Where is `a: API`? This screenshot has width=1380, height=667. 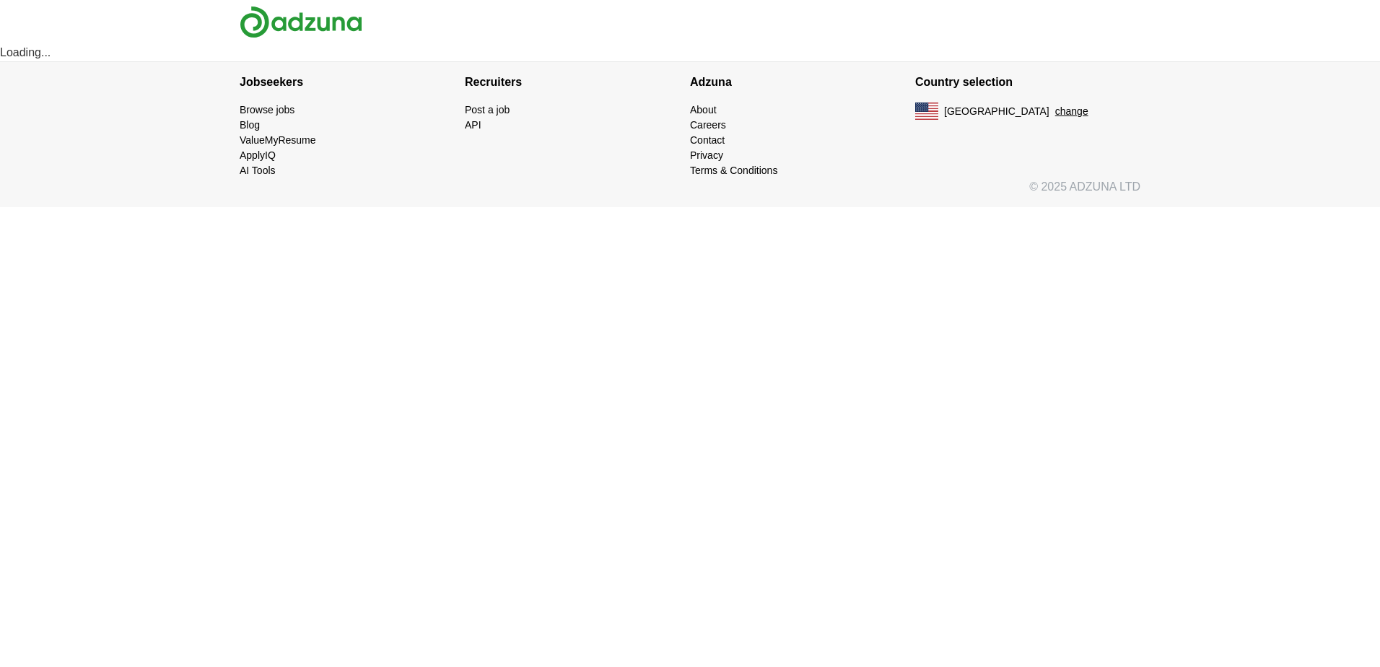 a: API is located at coordinates (473, 125).